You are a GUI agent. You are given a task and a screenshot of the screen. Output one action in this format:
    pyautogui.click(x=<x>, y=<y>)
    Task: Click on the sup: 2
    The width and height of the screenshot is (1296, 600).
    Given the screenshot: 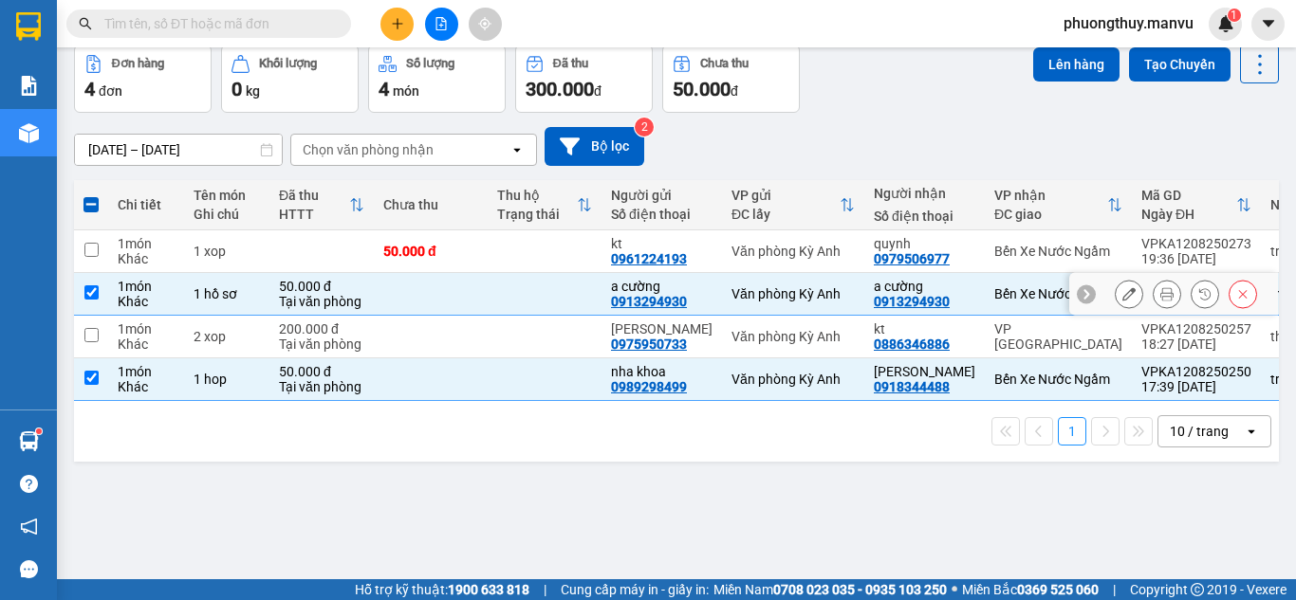 What is the action you would take?
    pyautogui.click(x=644, y=127)
    